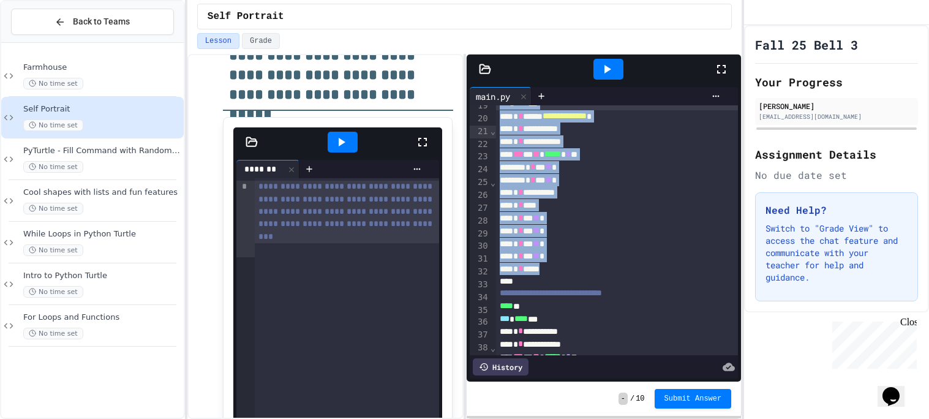  I want to click on div: 32, so click(479, 272).